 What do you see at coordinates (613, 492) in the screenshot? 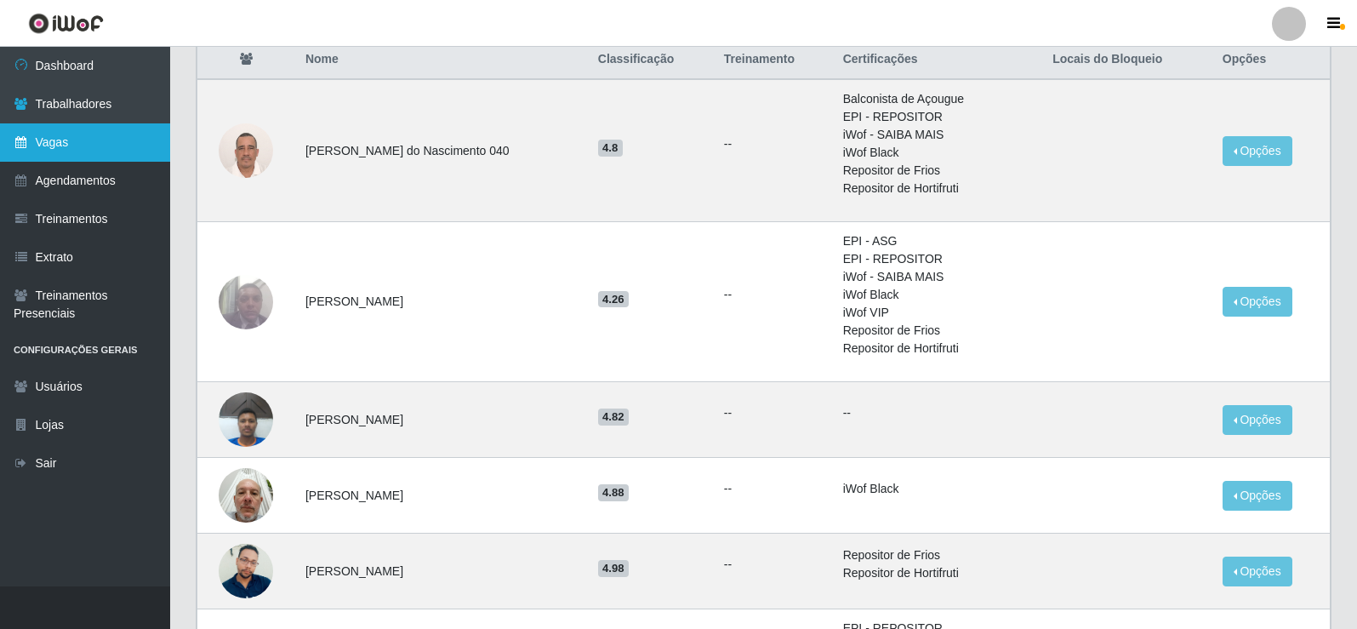
I see `span: 4.88` at bounding box center [613, 492].